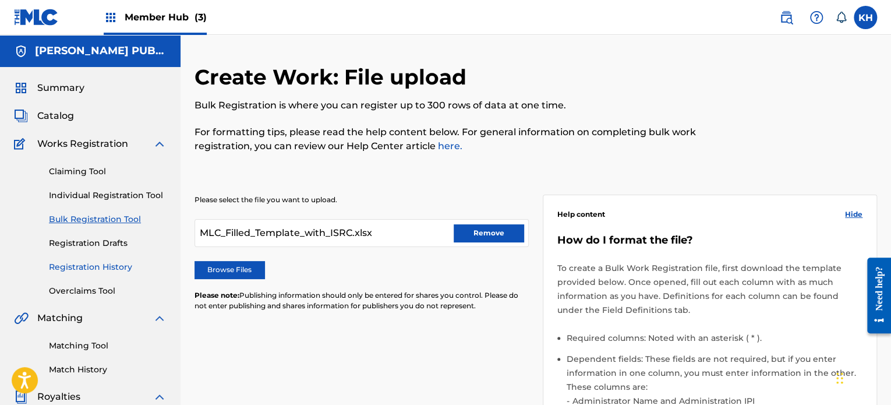 The width and height of the screenshot is (891, 405). I want to click on p: Please select the file you want to upload., so click(362, 200).